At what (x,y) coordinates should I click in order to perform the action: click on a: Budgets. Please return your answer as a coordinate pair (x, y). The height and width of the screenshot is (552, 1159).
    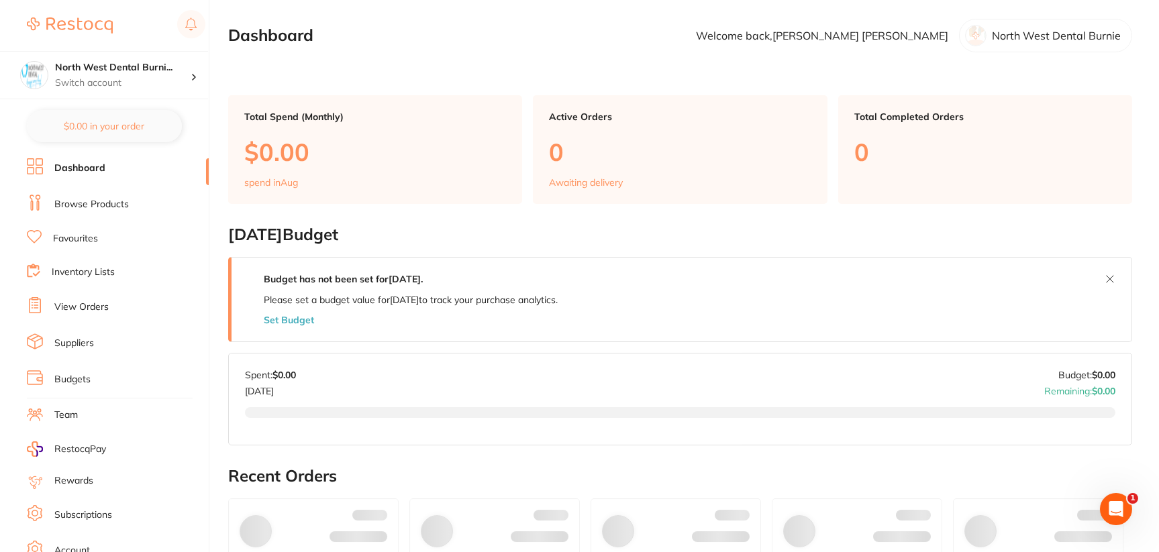
    Looking at the image, I should click on (72, 380).